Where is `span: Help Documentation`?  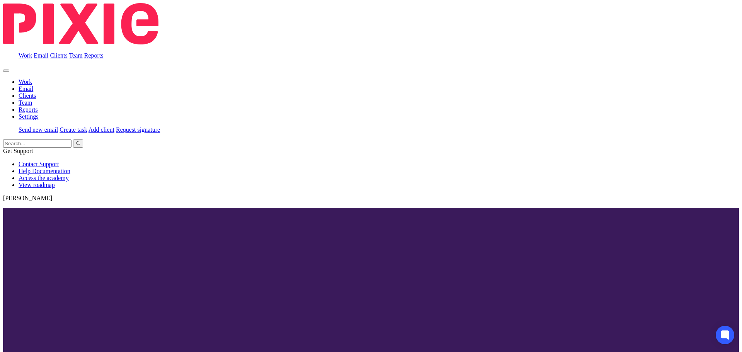
span: Help Documentation is located at coordinates (44, 171).